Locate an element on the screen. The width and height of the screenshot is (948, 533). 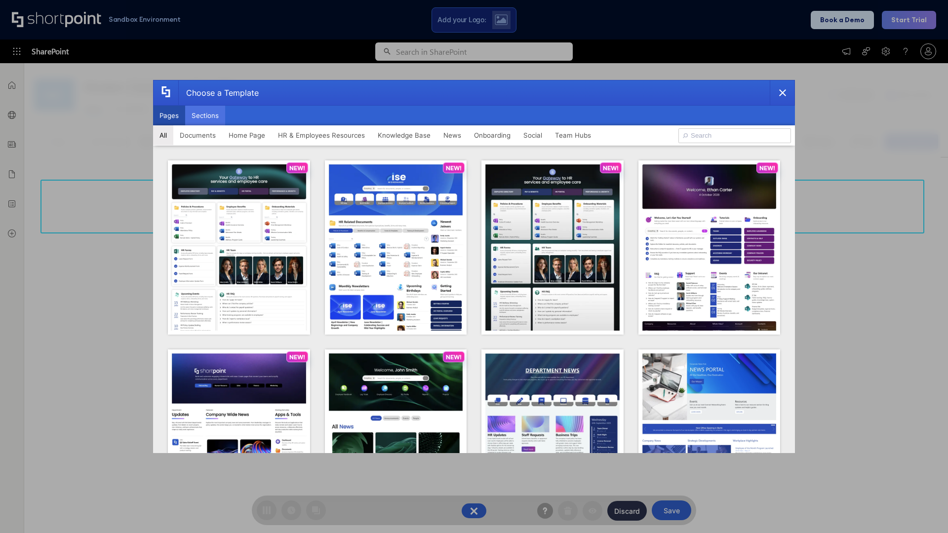
div: Chat Widget is located at coordinates (923, 510).